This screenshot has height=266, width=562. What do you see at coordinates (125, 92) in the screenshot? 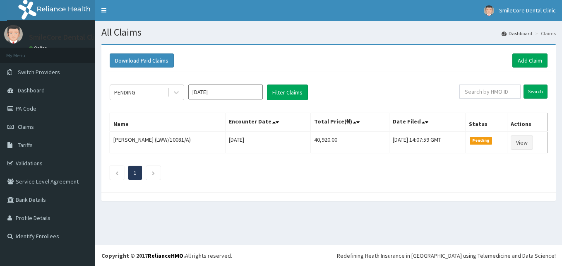
I see `div: PENDING` at bounding box center [125, 92].